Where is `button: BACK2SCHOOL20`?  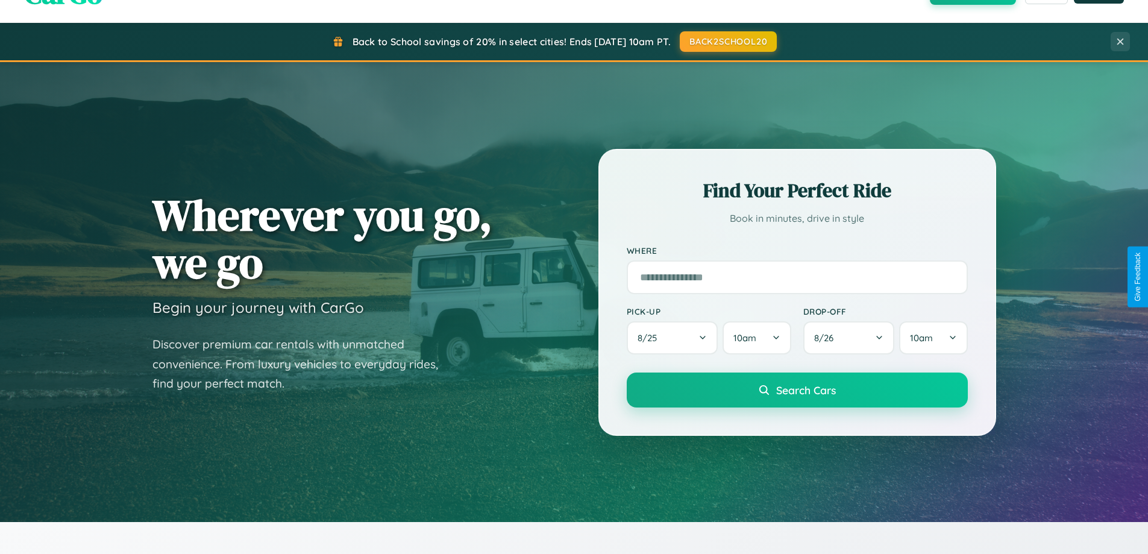
button: BACK2SCHOOL20 is located at coordinates (728, 42).